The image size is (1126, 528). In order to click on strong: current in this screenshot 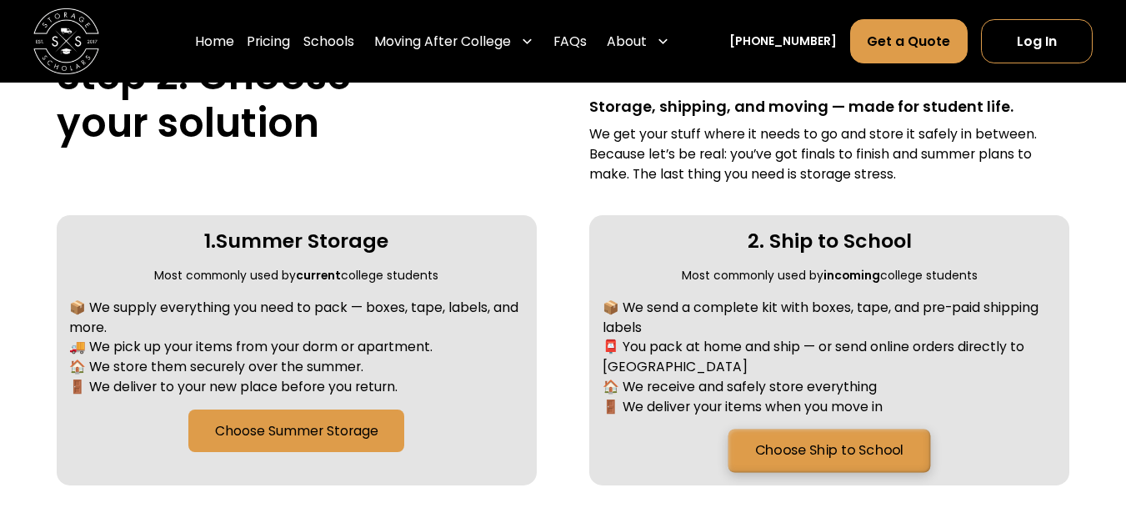, I will do `click(318, 275)`.